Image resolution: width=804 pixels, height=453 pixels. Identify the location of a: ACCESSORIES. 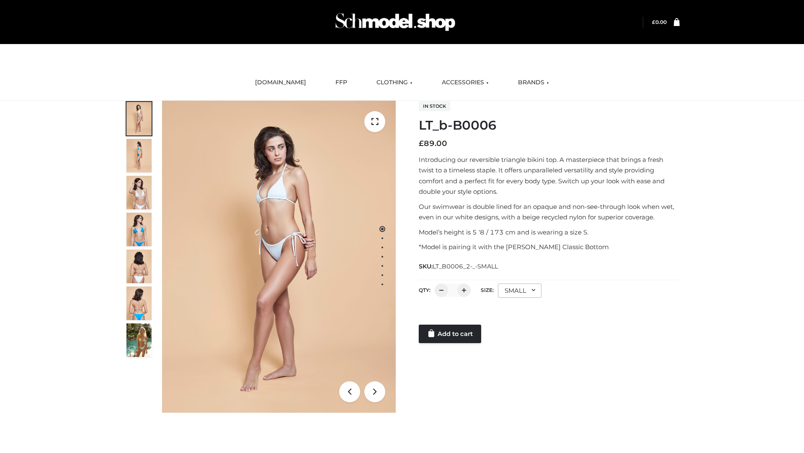
(466, 83).